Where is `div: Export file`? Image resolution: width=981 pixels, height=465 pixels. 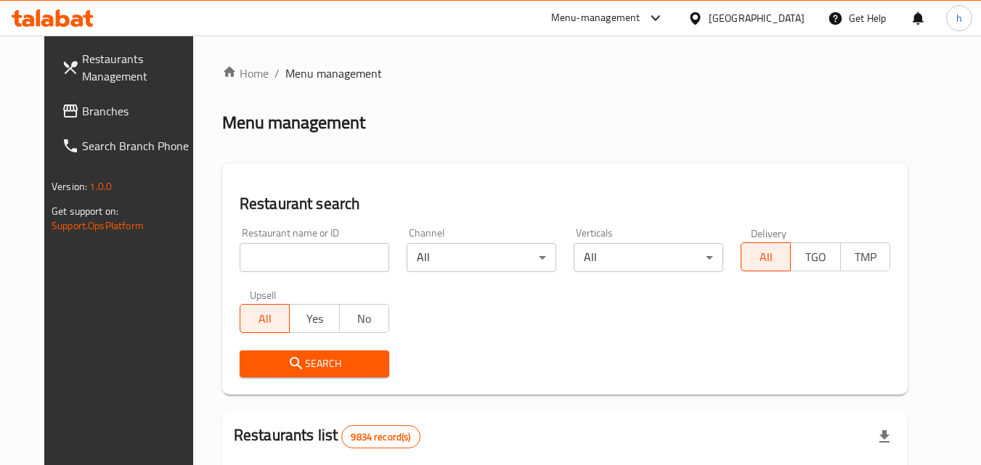 div: Export file is located at coordinates (884, 437).